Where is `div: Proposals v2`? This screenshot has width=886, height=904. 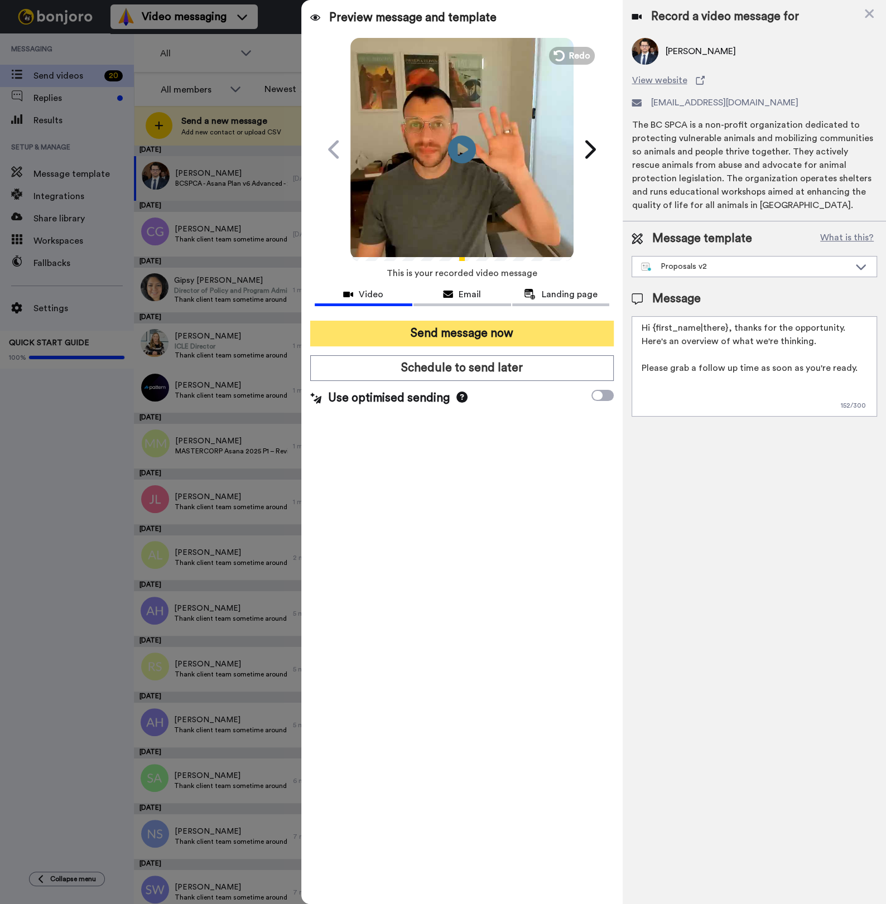 div: Proposals v2 is located at coordinates (745, 267).